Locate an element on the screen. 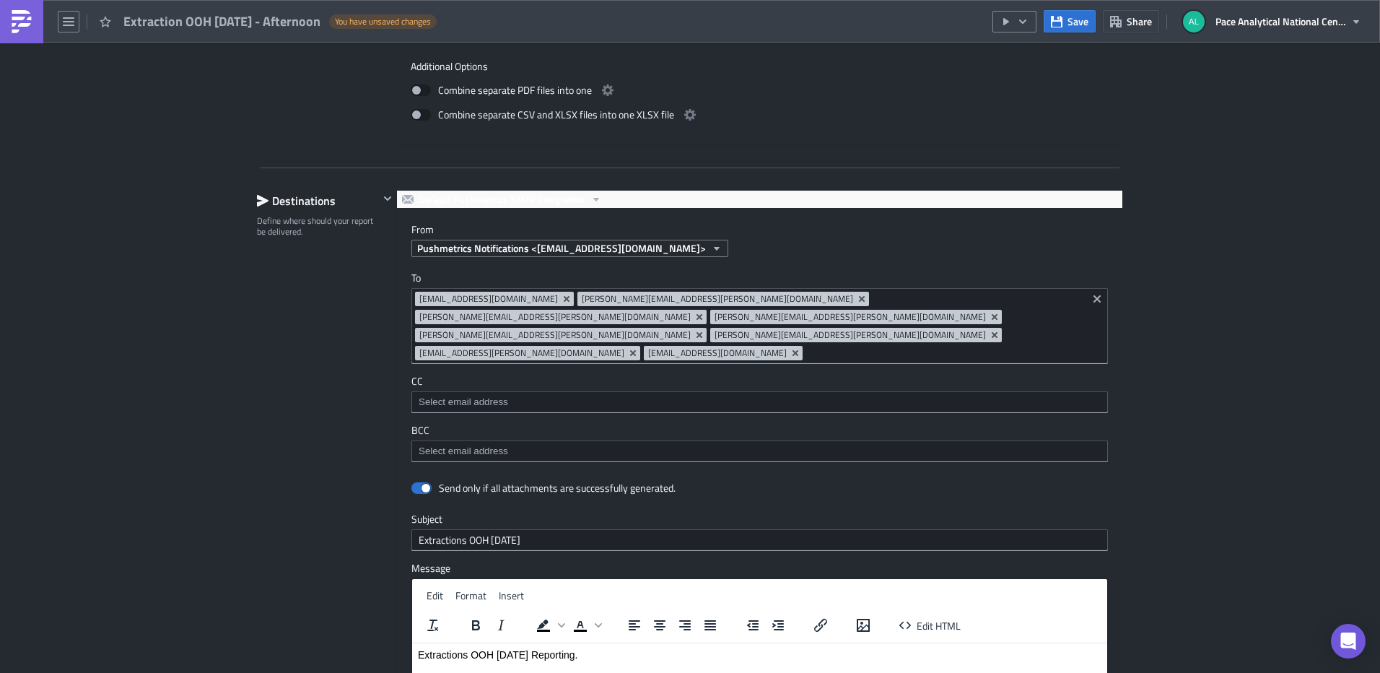 This screenshot has height=673, width=1380. label: CC is located at coordinates (759, 381).